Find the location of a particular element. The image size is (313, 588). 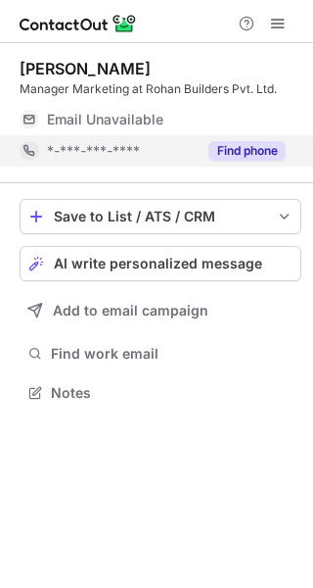

button: AI write personalized message is located at coordinates (161, 263).